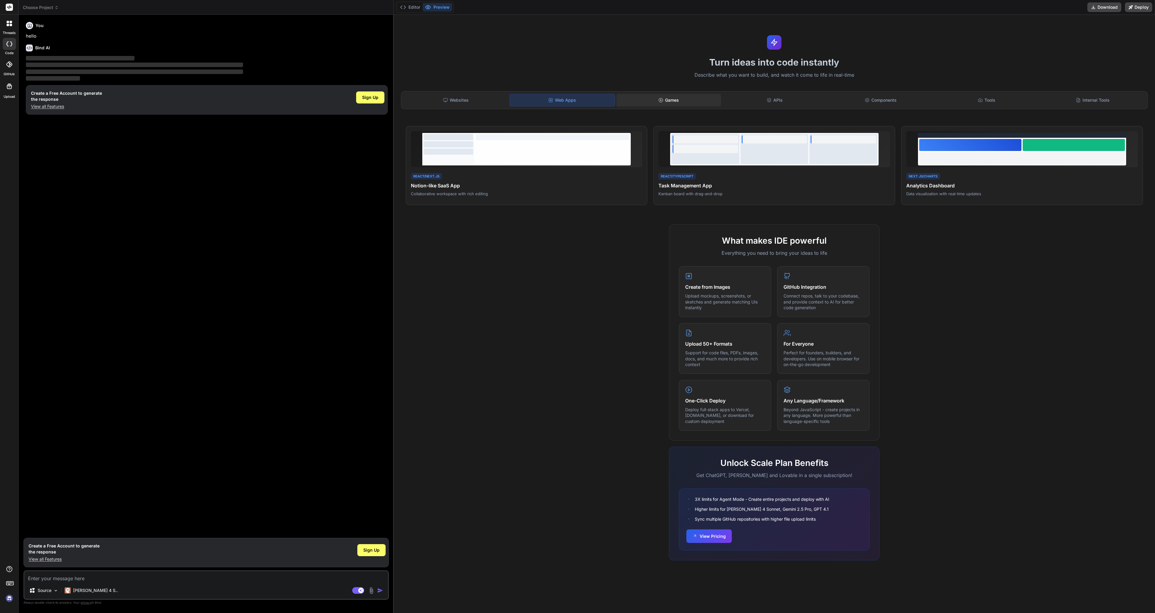 The width and height of the screenshot is (1155, 613). What do you see at coordinates (371, 590) in the screenshot?
I see `img: attachment` at bounding box center [371, 590].